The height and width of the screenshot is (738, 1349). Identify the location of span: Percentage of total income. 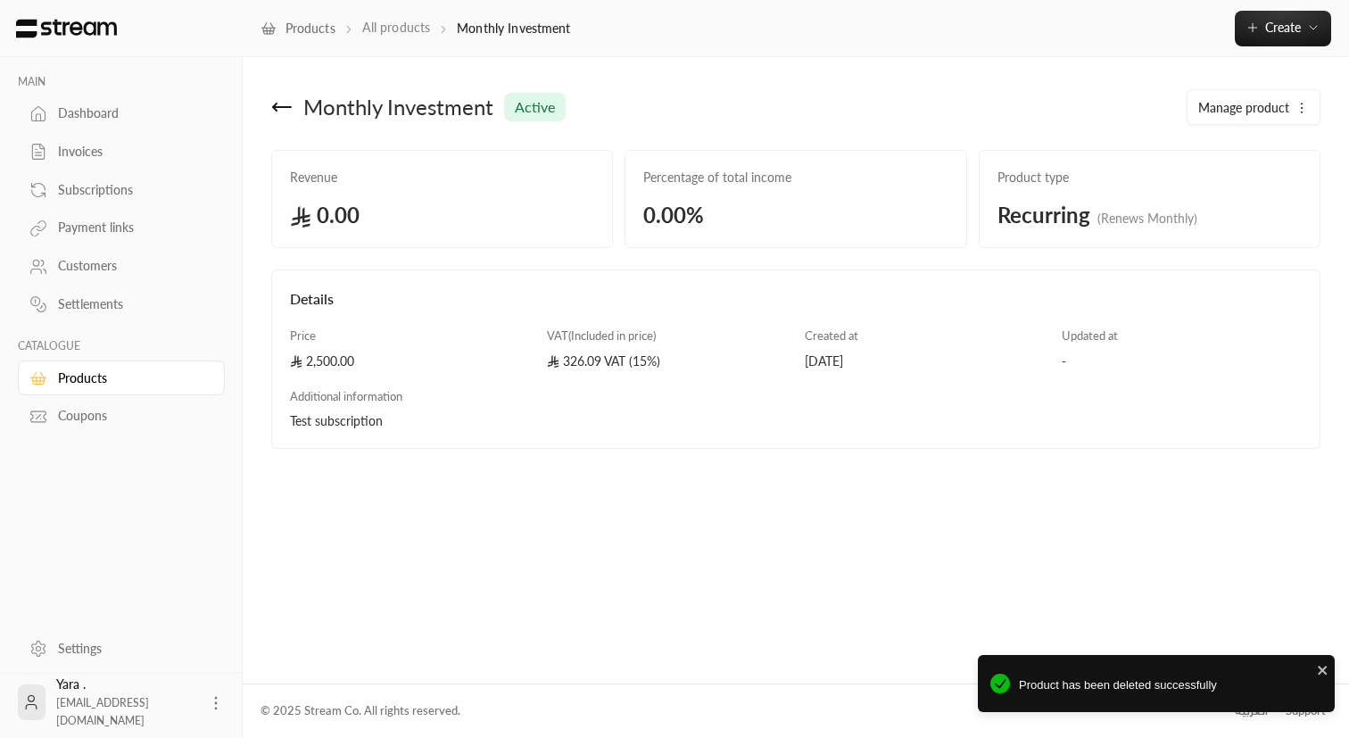
(795, 178).